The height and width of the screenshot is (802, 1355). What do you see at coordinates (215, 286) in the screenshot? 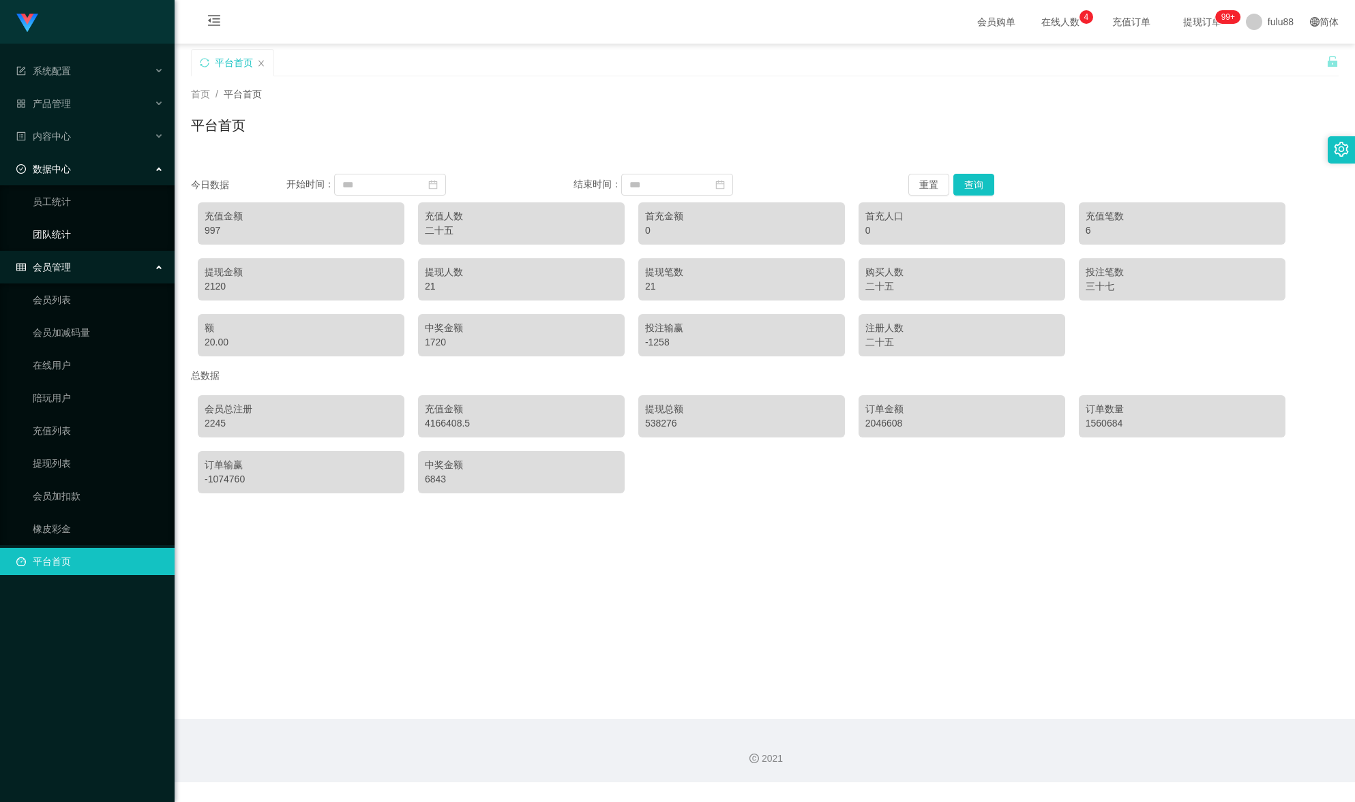
I see `font: 2120` at bounding box center [215, 286].